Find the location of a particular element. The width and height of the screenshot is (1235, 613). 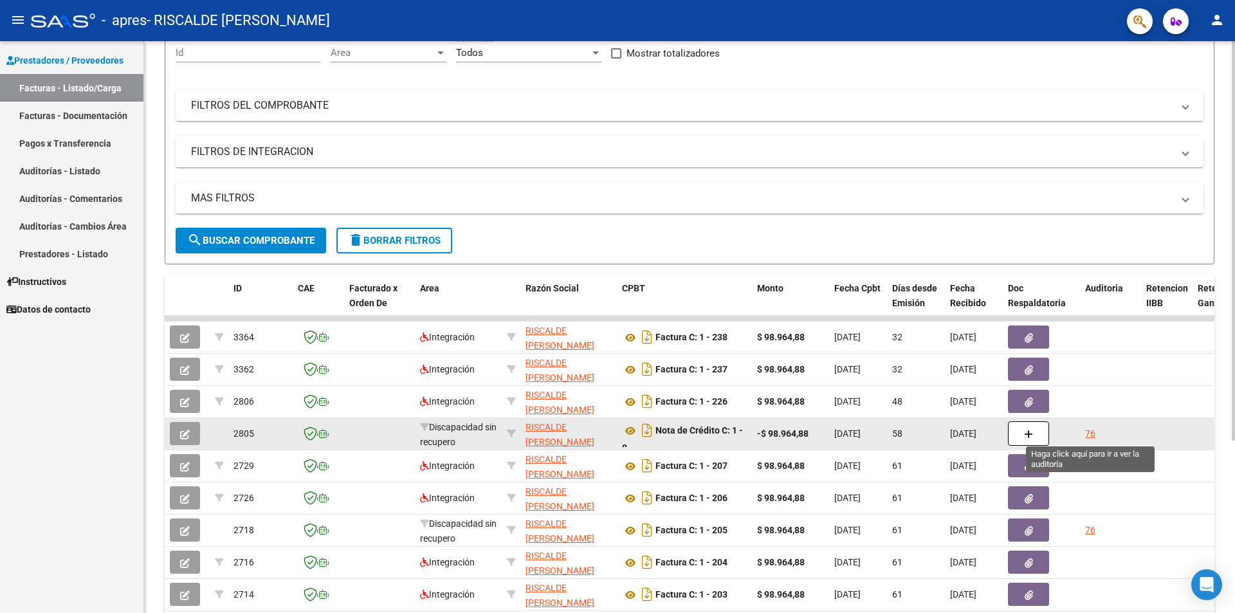

span: Doc Respaldatoria is located at coordinates (1037, 295).